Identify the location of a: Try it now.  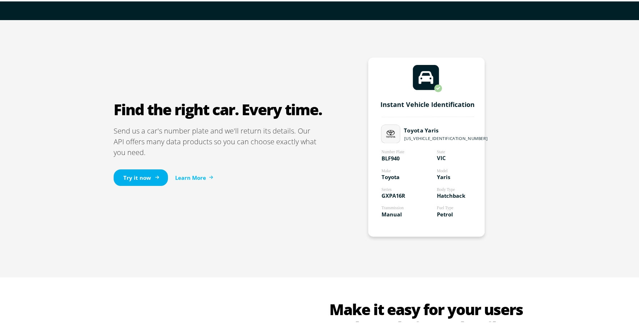
(141, 176).